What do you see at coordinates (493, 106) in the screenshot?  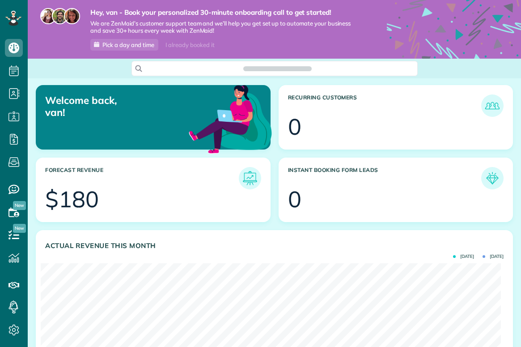 I see `img: icon_recurring_customers-cf858462ba22bcd05b5a5880d41d6543d210077de5bb9ebc9590e49fd87d84ed.png` at bounding box center [493, 106].